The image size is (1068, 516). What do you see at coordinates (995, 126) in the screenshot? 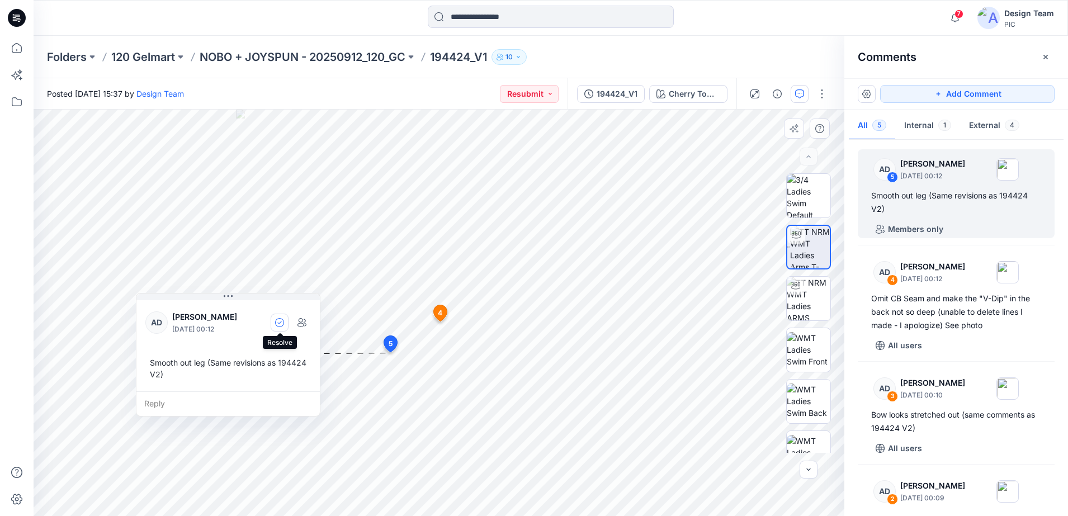
I see `button: External` at bounding box center [995, 126].